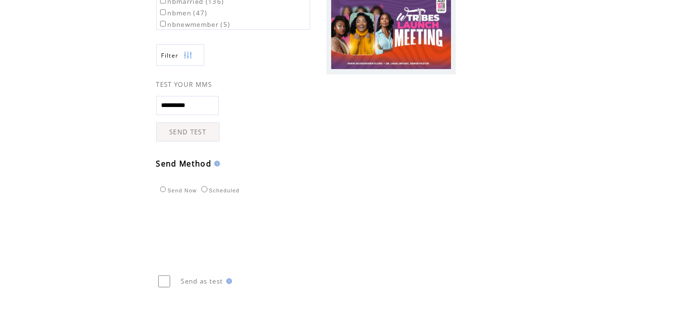 This screenshot has height=332, width=684. Describe the element at coordinates (163, 23) in the screenshot. I see `input: nbnewmember (5)` at that location.